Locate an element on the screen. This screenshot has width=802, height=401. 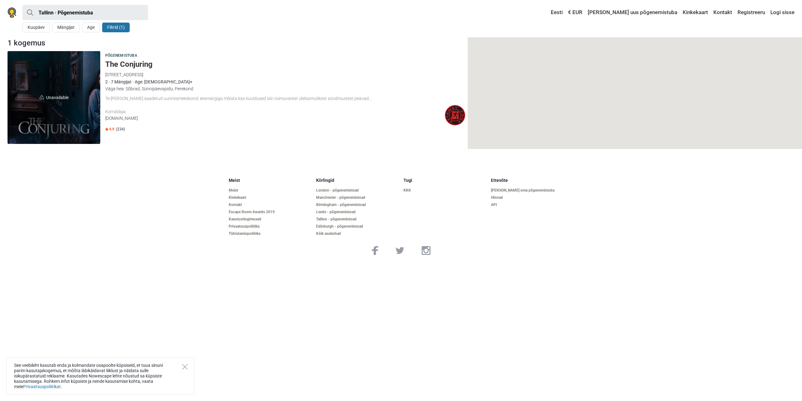
a: Privaatsuspoliitikat is located at coordinates (42, 386).